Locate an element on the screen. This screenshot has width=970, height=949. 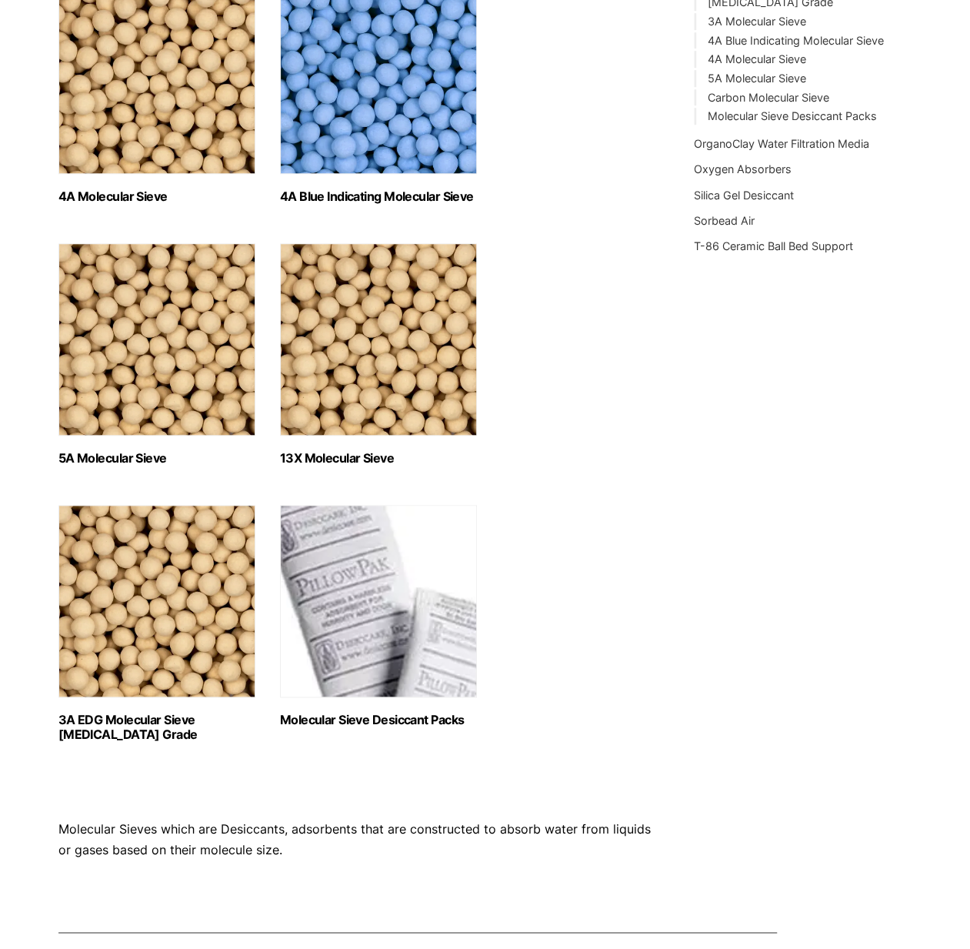
a: 4A Molecular Sieve is located at coordinates (756, 58).